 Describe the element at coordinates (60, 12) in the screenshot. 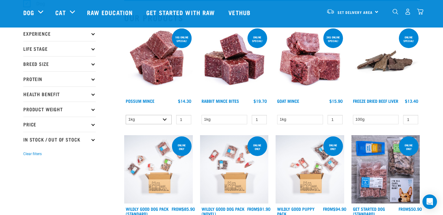

I see `a: Cat` at that location.